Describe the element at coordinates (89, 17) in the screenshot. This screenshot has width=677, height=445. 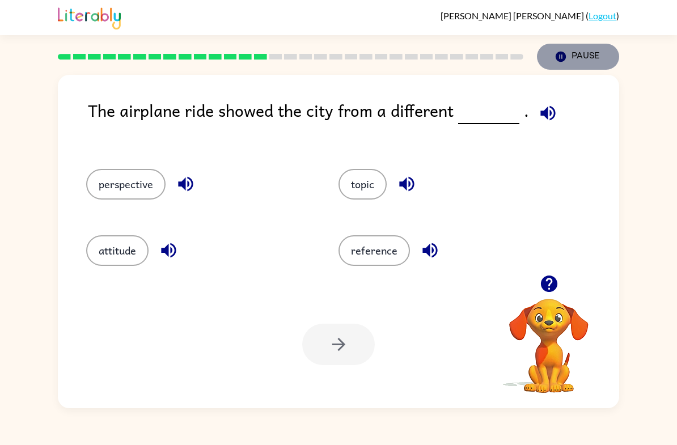
I see `img: Literably` at that location.